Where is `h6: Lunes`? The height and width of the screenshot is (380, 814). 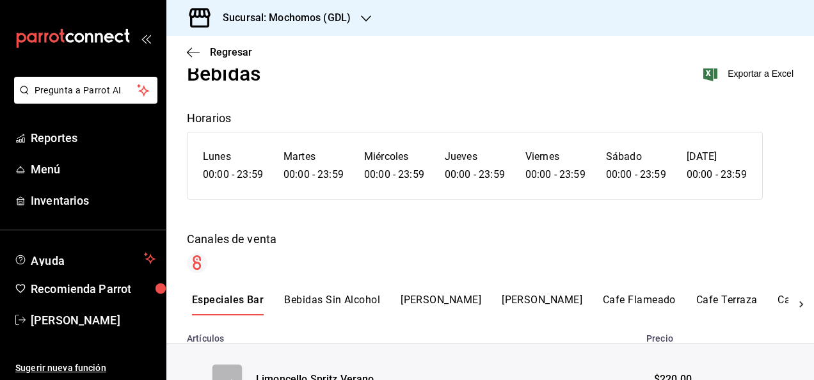 h6: Lunes is located at coordinates (233, 157).